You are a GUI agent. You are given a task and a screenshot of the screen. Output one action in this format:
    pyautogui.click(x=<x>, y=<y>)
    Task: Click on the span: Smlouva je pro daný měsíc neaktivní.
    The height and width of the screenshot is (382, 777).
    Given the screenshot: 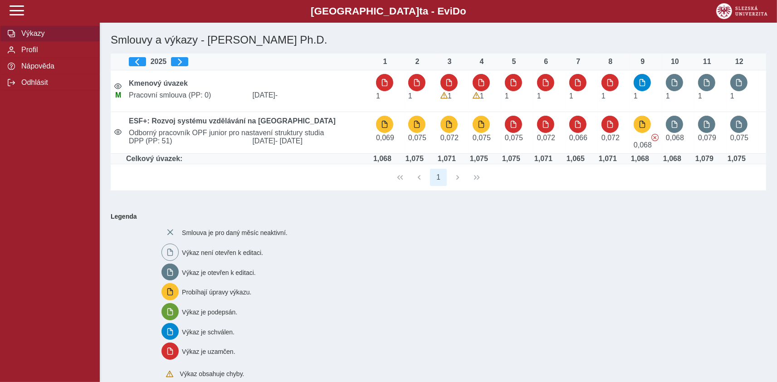 What is the action you would take?
    pyautogui.click(x=235, y=233)
    